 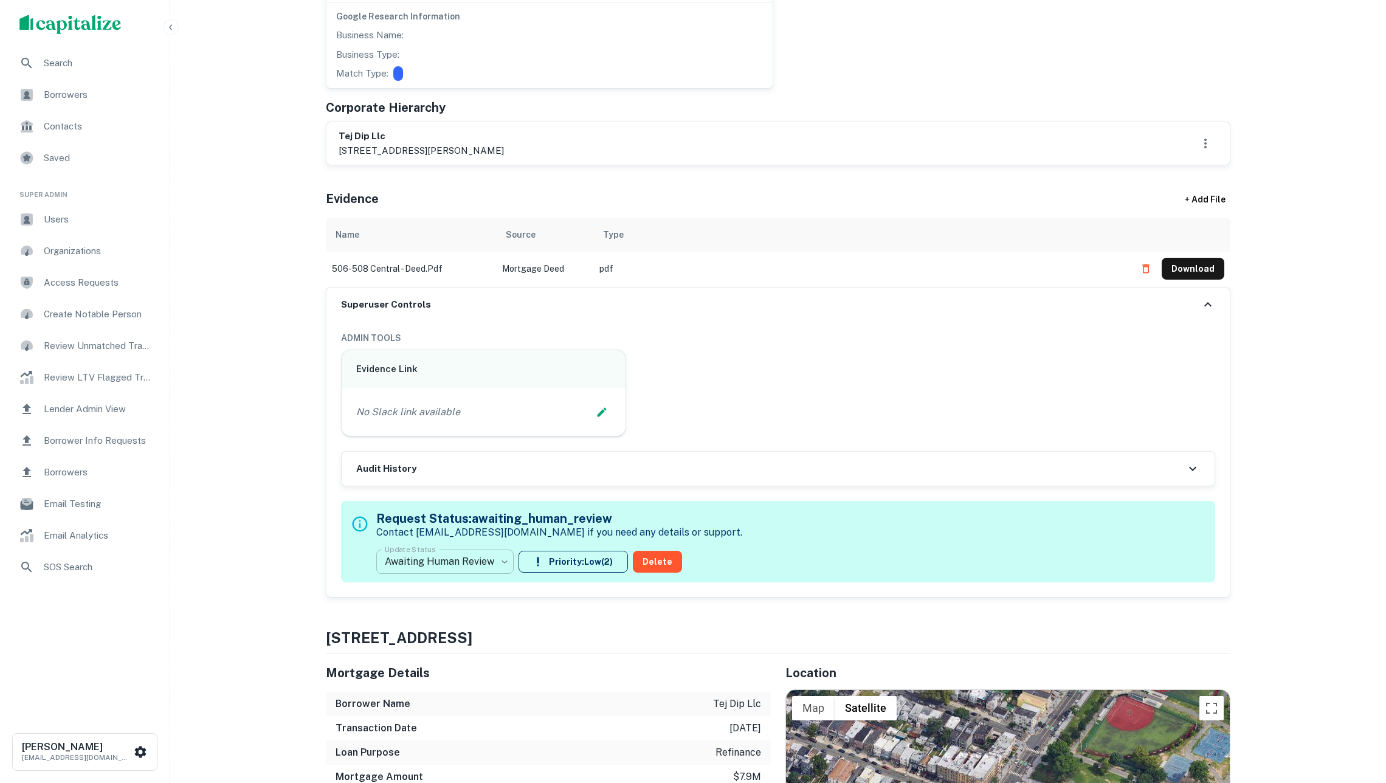 I want to click on a: Review LTV Flagged Transactions, so click(x=84, y=377).